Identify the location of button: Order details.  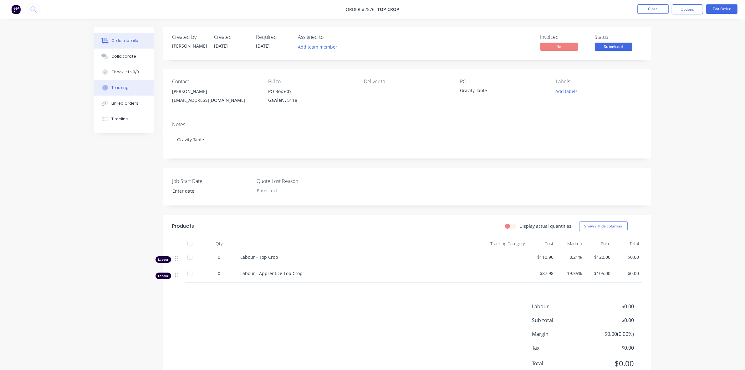
(124, 41).